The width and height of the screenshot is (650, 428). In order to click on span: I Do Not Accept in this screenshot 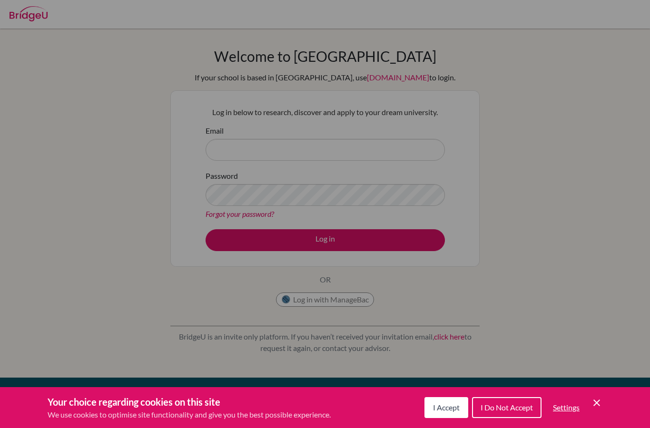, I will do `click(506, 407)`.